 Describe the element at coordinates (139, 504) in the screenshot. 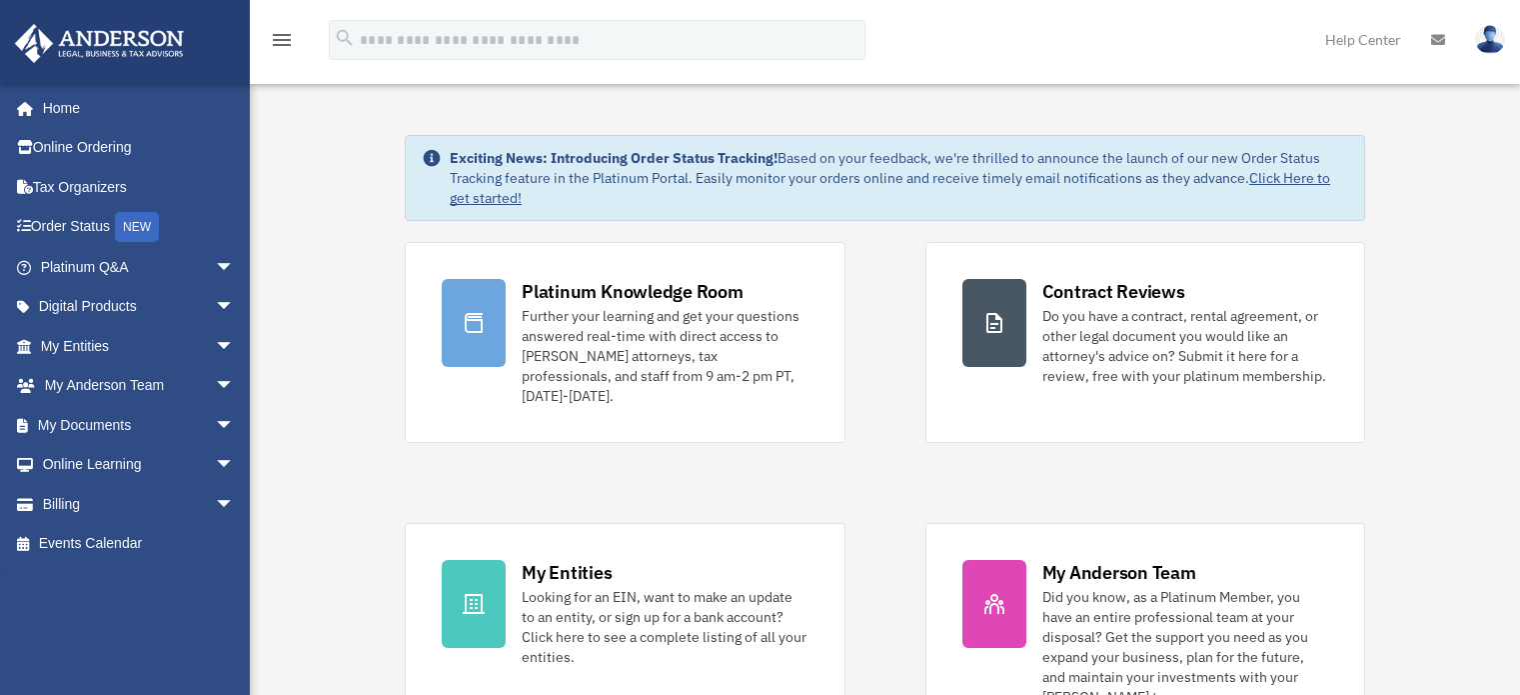

I see `a: Billingarrow_drop_down` at that location.